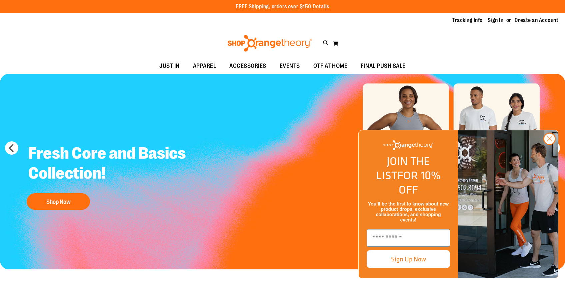  Describe the element at coordinates (467, 20) in the screenshot. I see `a: Tracking Info` at that location.